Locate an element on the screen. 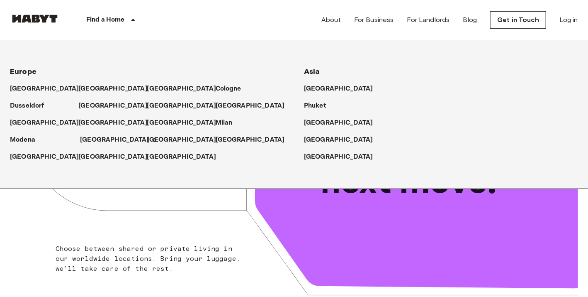 The height and width of the screenshot is (297, 588). p: Modena is located at coordinates (22, 140).